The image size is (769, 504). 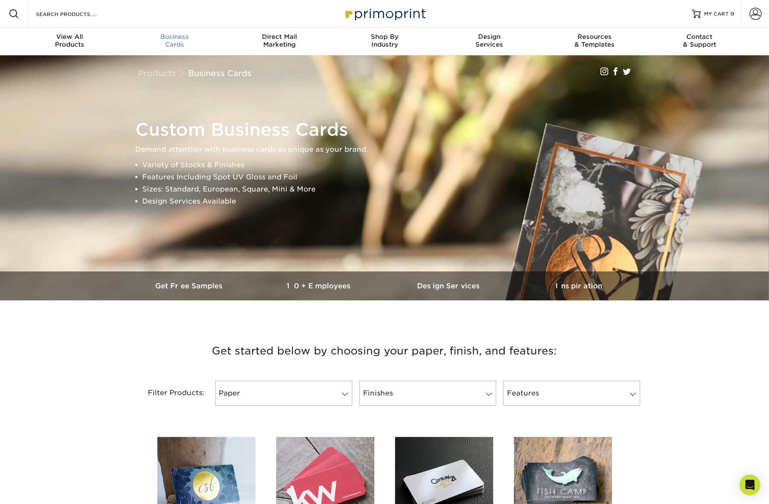 What do you see at coordinates (70, 41) in the screenshot?
I see `a: View AllProducts` at bounding box center [70, 41].